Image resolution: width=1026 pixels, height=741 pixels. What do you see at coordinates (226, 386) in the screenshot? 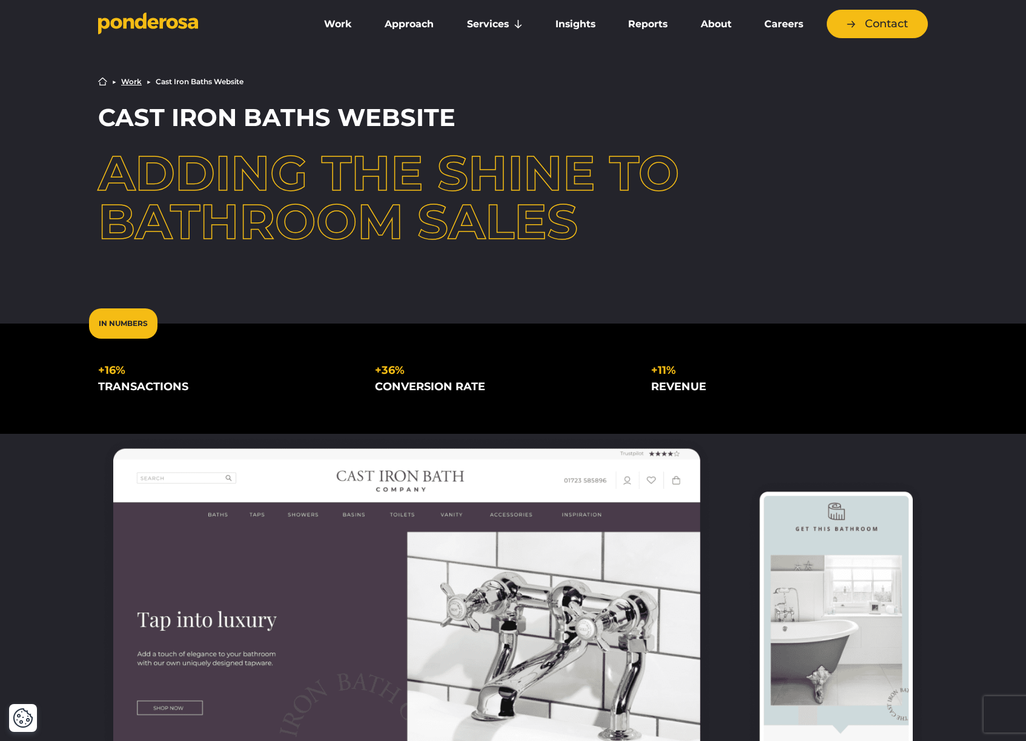
I see `div: transactions` at bounding box center [226, 386].